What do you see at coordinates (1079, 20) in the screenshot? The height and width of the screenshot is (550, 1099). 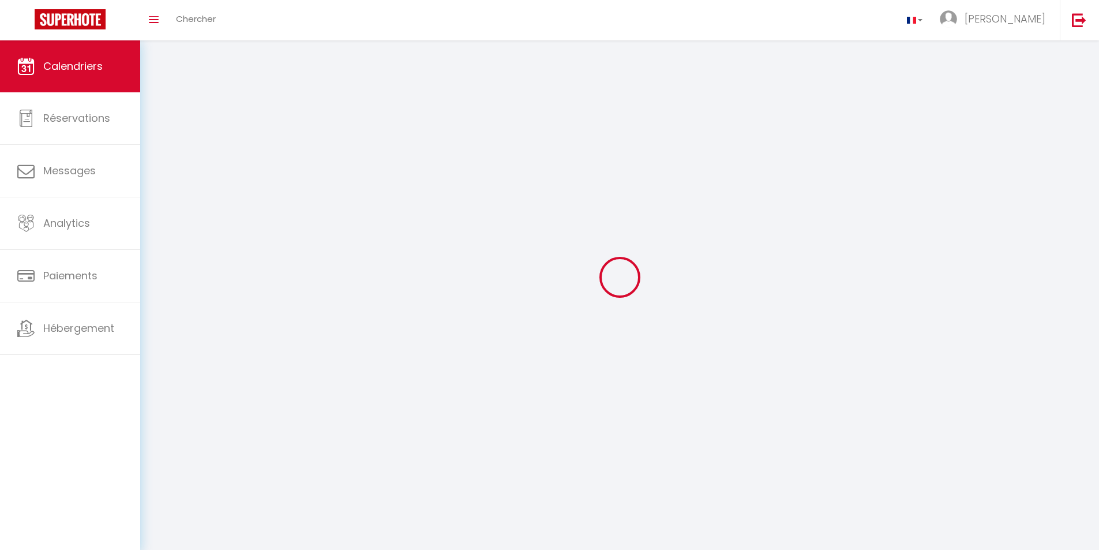 I see `img: logout` at bounding box center [1079, 20].